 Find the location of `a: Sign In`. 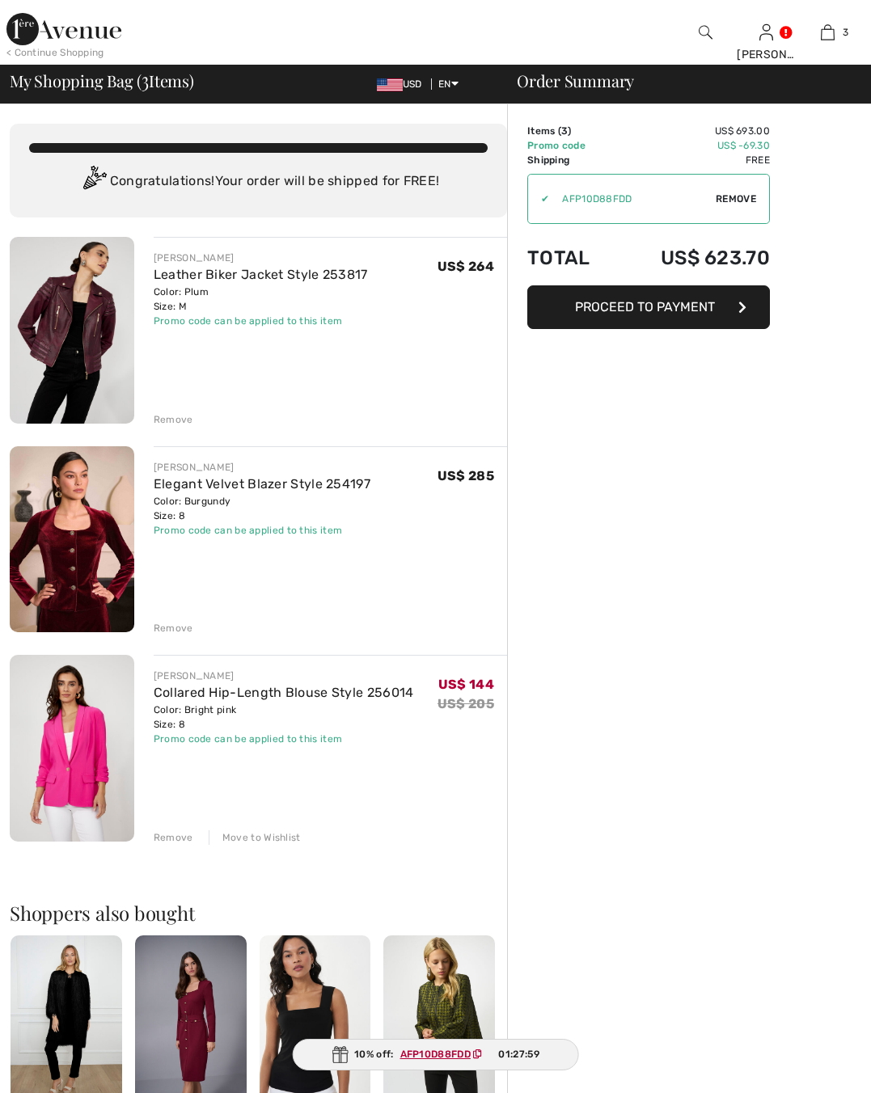

a: Sign In is located at coordinates (766, 32).